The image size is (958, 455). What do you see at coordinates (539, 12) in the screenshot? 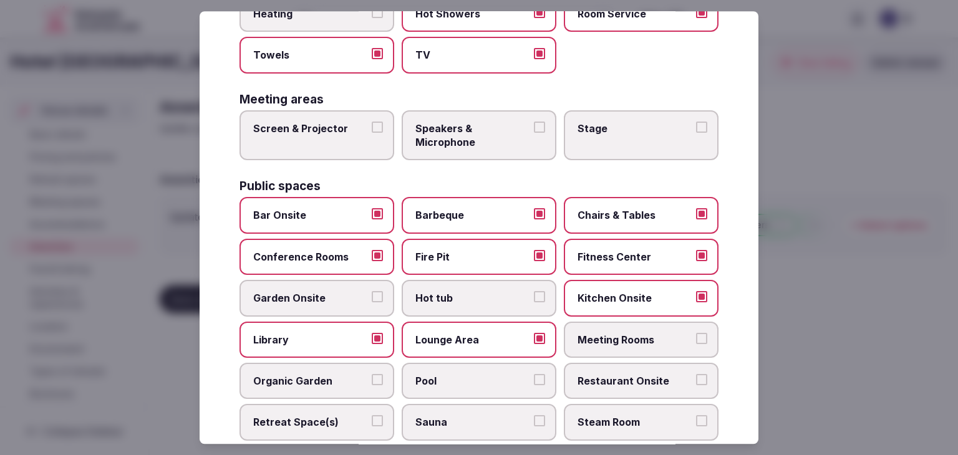
I see `button: Hot Showers` at bounding box center [539, 12].